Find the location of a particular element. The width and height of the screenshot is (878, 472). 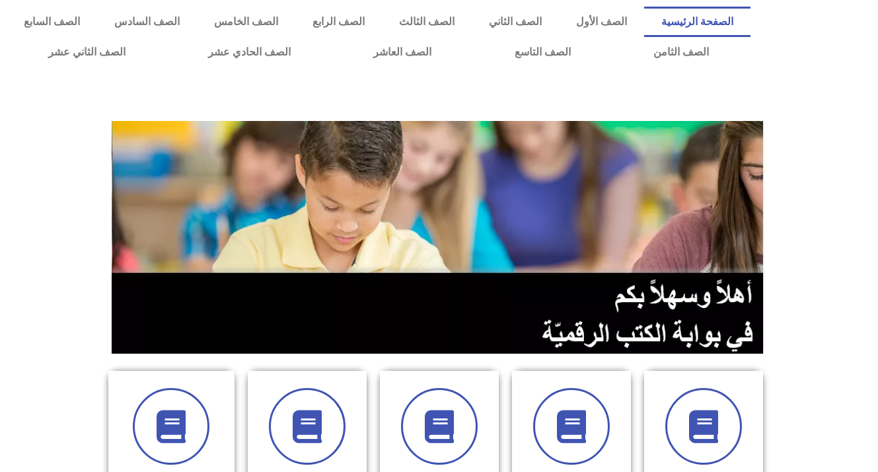

a: الصف الثاني عشر is located at coordinates (87, 52).